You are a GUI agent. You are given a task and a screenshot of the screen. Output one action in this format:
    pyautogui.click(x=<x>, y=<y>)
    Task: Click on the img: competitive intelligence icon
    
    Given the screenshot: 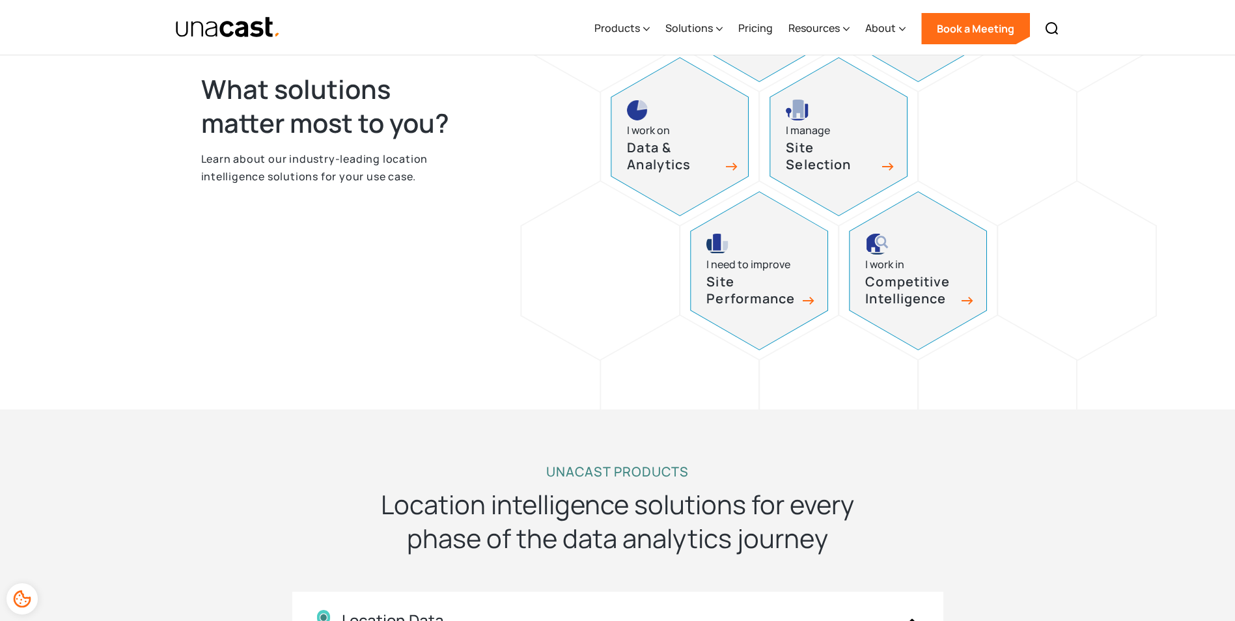 What is the action you would take?
    pyautogui.click(x=877, y=244)
    